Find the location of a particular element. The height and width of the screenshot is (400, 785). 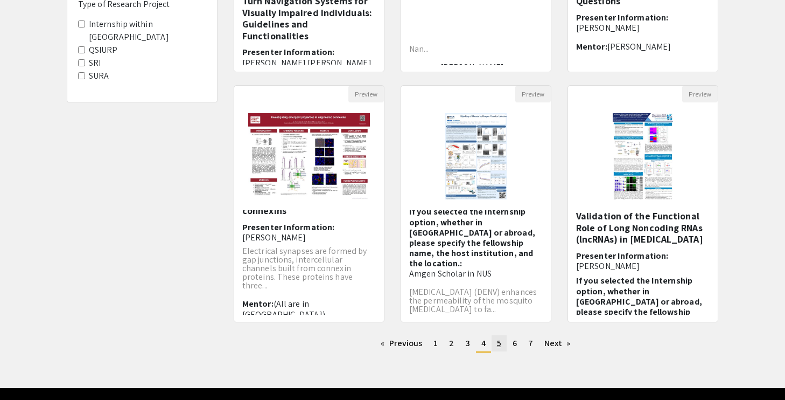

div: Open Presentation <p><strong style="color: rgb(31, 73, 125);">Hijacking of Plasmin by Dengue Viru... is located at coordinates (476, 204).